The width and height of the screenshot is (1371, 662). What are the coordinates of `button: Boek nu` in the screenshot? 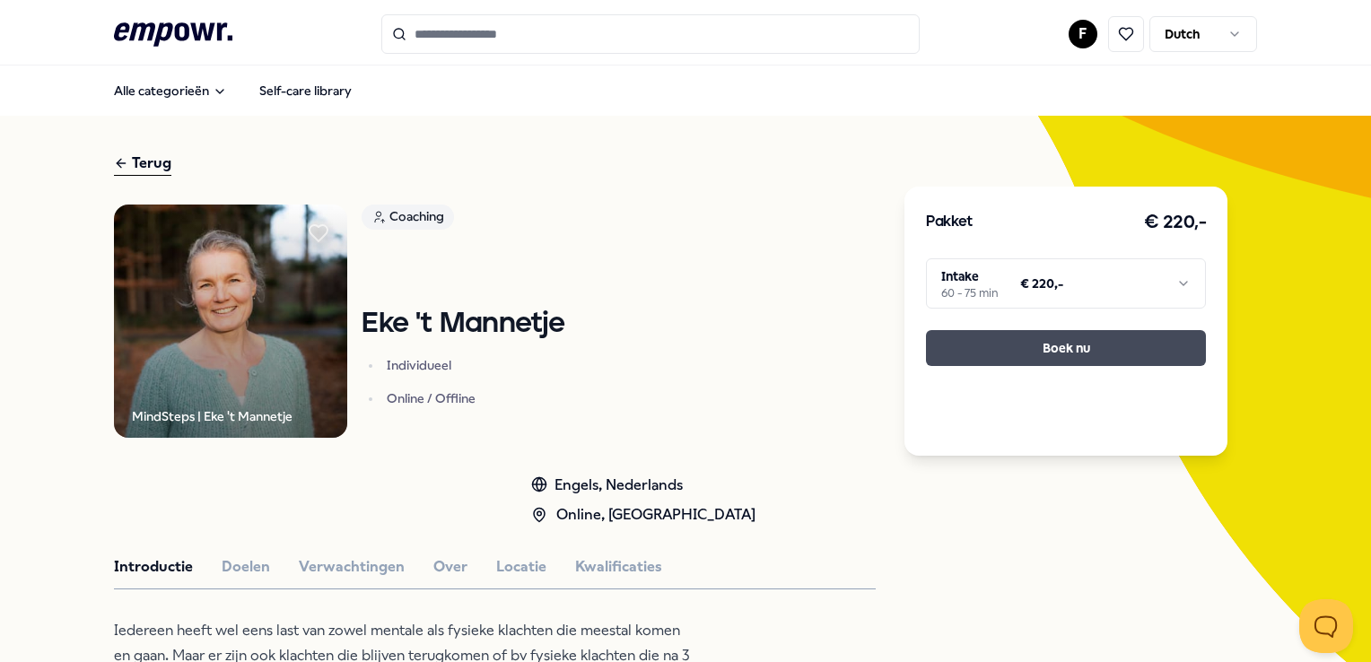 It's located at (1066, 348).